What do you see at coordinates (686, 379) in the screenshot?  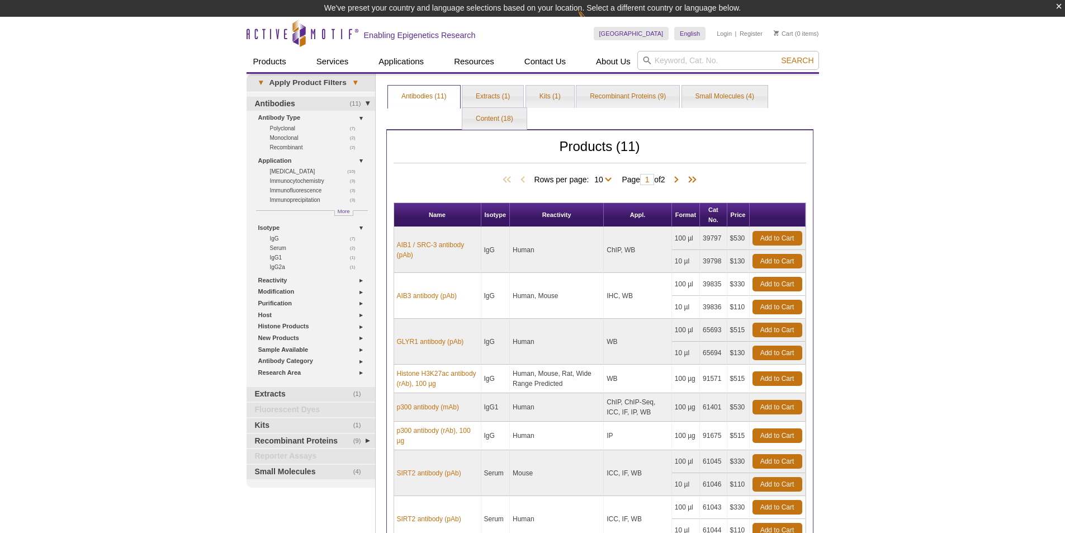 I see `td: 100 µg` at bounding box center [686, 379].